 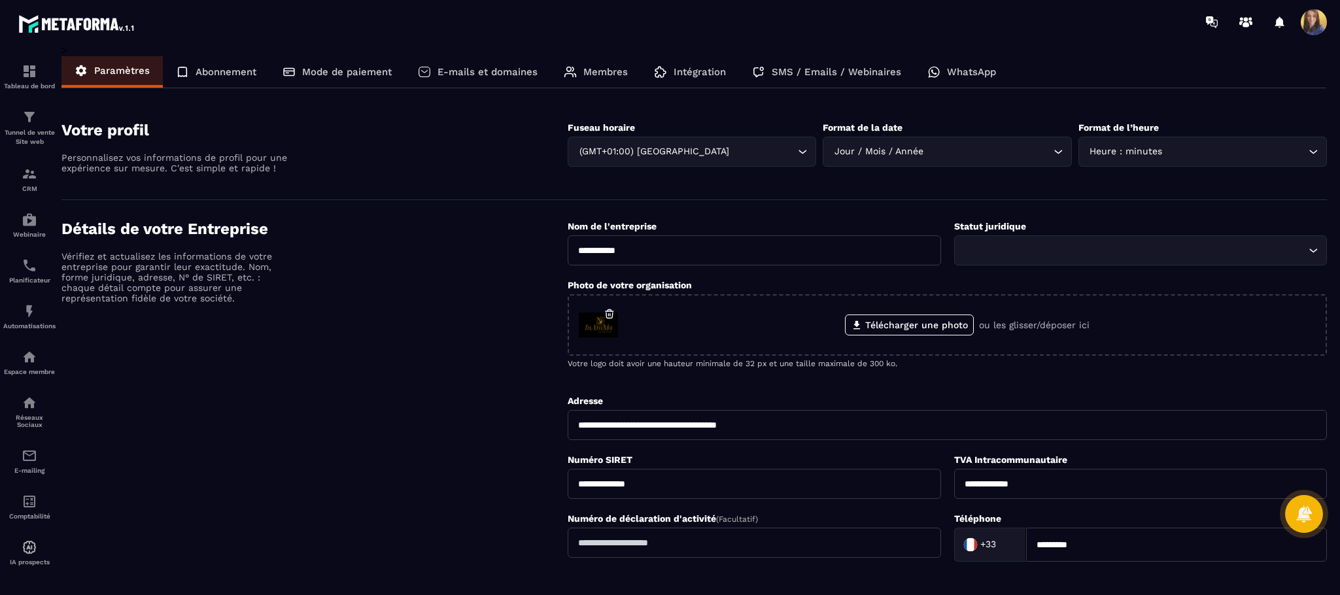 I want to click on p: Réseaux Sociaux, so click(x=29, y=421).